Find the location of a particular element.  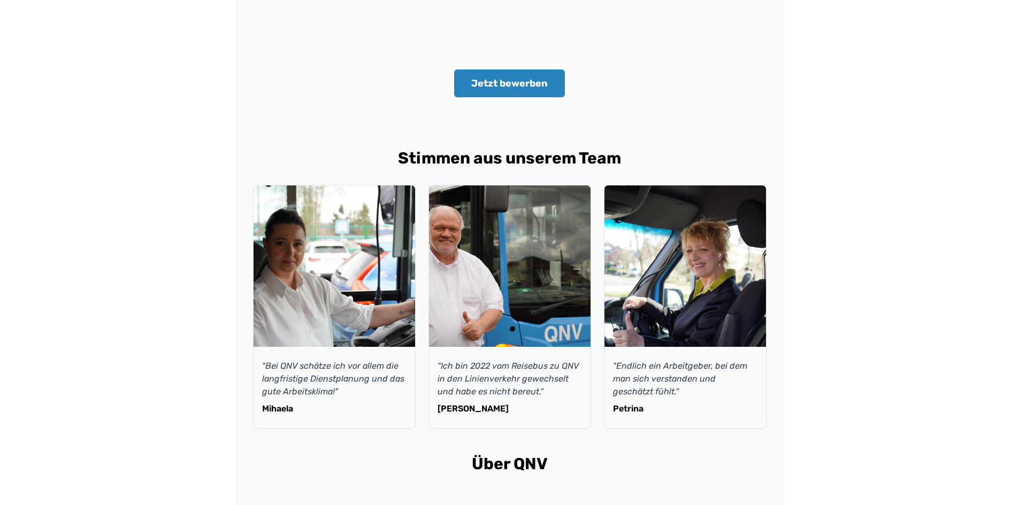

p: "Ich bin 2022 vom Reisebus zu QNV in den Linienverkehr gewechselt und habe es nicht bereut." is located at coordinates (510, 379).